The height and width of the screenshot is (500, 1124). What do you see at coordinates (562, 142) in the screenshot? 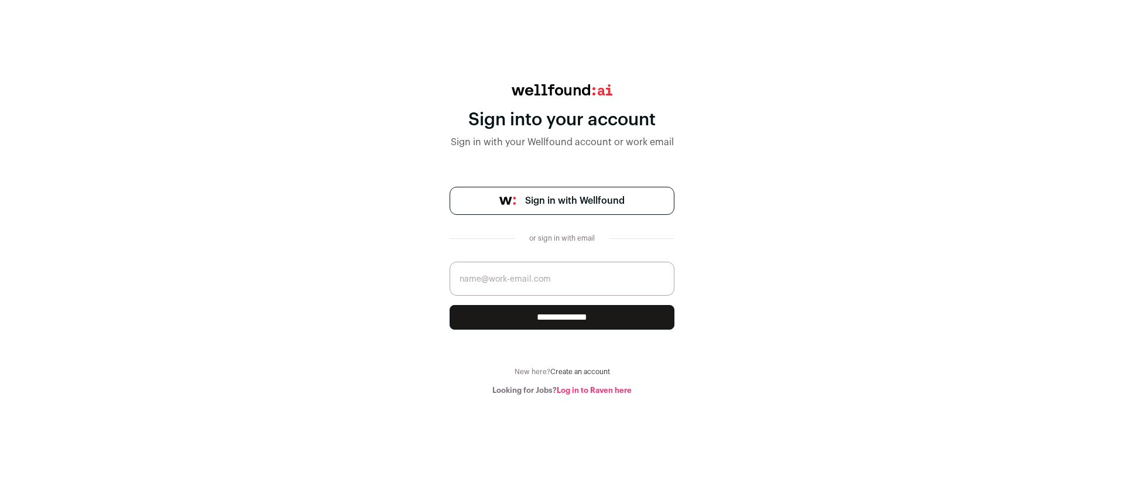
I see `div: Sign in with your Wellfound account or work email` at bounding box center [562, 142].